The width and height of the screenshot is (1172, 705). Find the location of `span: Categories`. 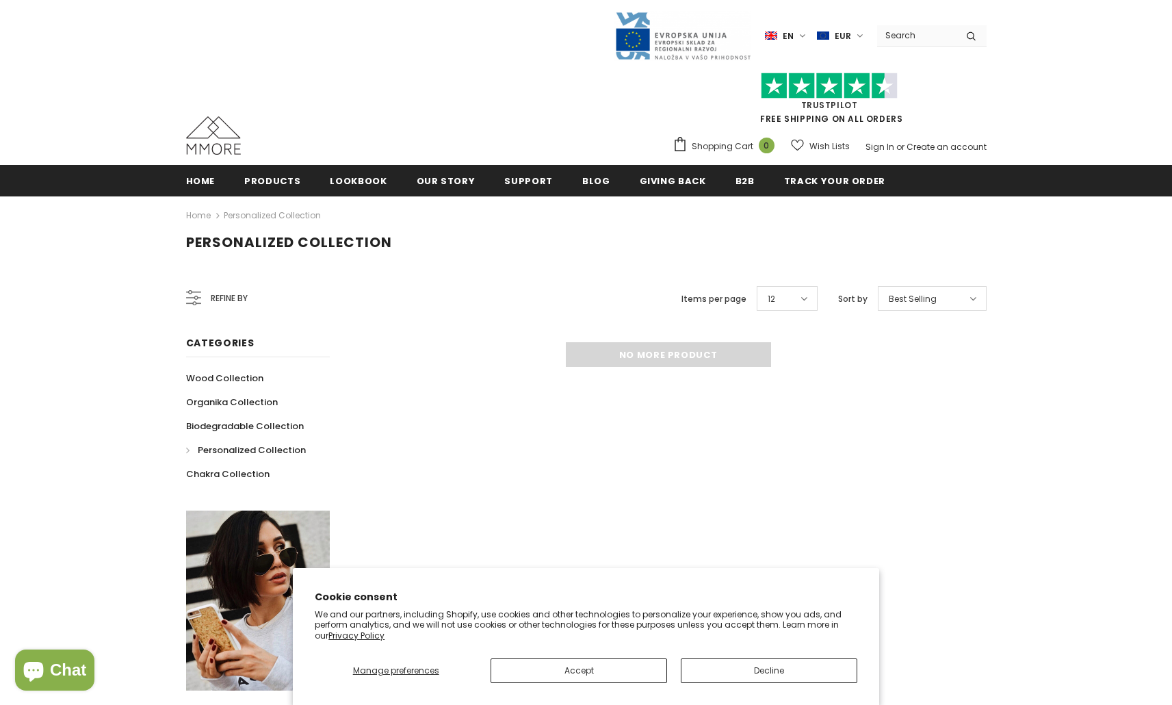

span: Categories is located at coordinates (220, 343).